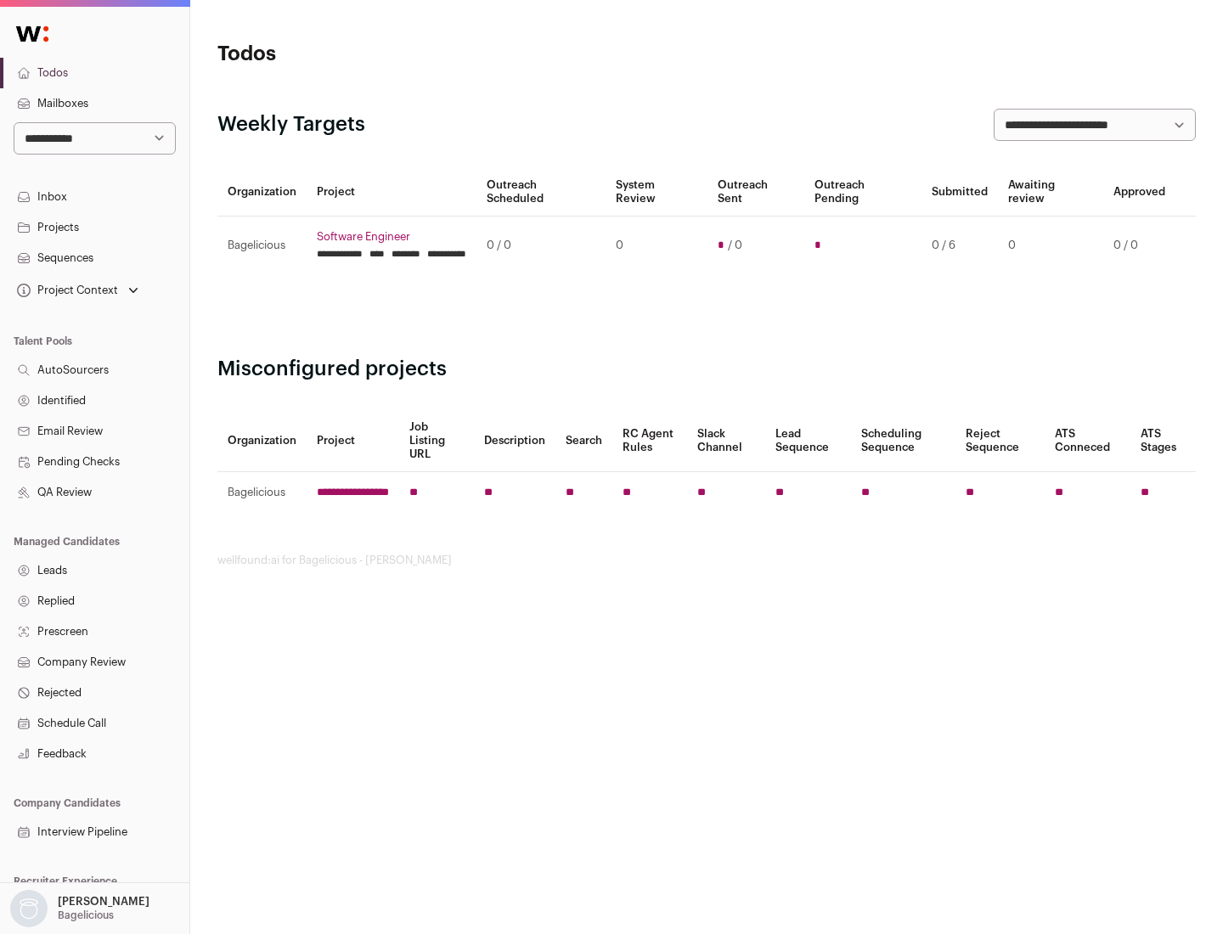  I want to click on span: / 0, so click(734, 245).